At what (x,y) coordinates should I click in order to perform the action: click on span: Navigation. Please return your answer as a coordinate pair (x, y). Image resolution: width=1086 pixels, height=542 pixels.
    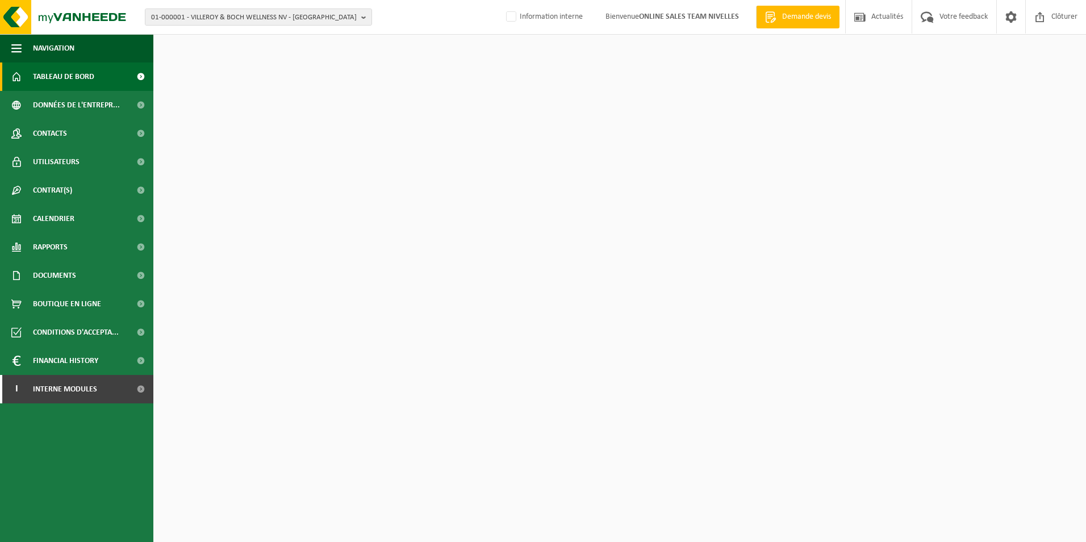
    Looking at the image, I should click on (53, 48).